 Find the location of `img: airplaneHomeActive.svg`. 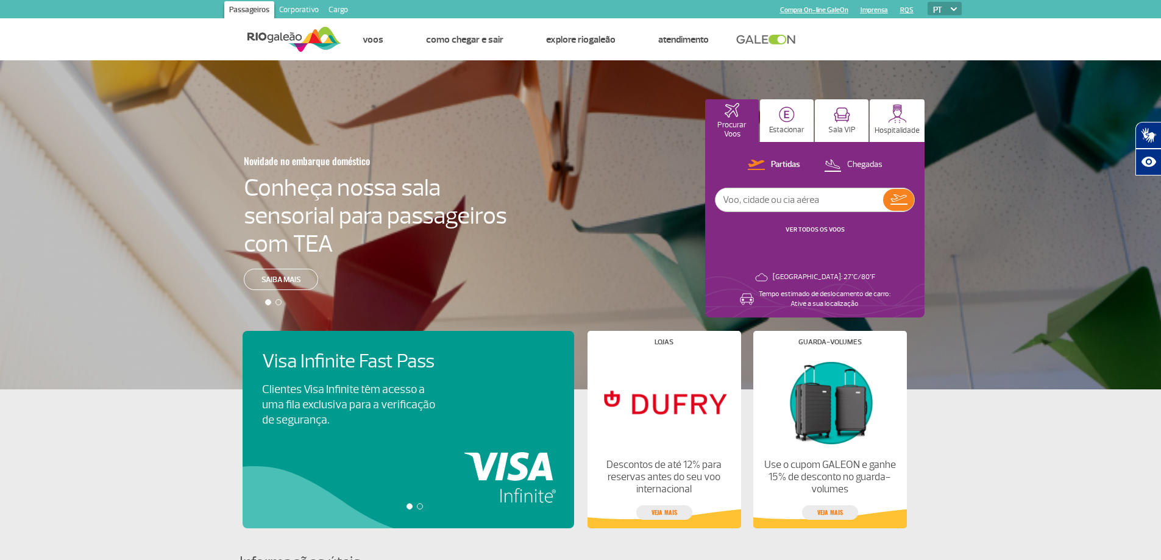

img: airplaneHomeActive.svg is located at coordinates (732, 110).